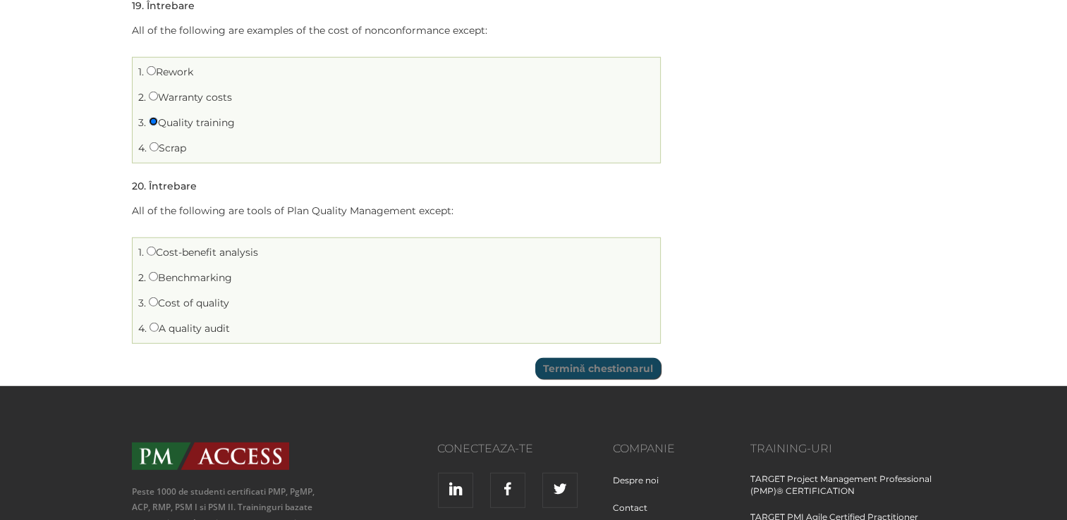  I want to click on h3: Training-uri, so click(843, 449).